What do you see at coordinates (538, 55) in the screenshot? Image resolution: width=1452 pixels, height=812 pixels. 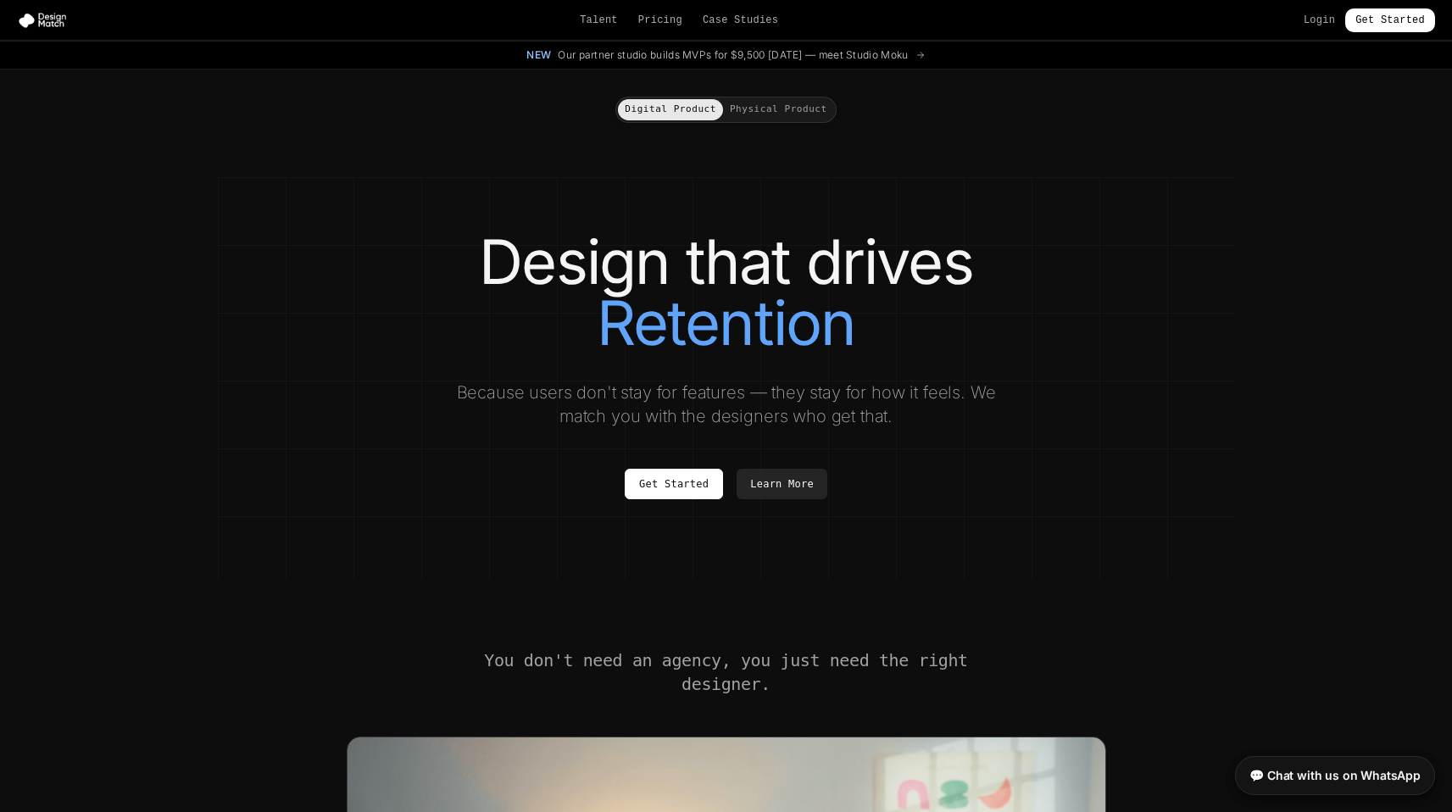 I see `span: New` at bounding box center [538, 55].